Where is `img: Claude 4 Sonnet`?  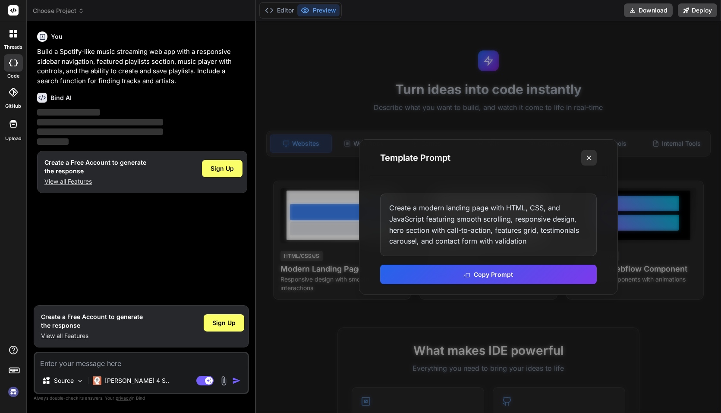
img: Claude 4 Sonnet is located at coordinates (97, 381).